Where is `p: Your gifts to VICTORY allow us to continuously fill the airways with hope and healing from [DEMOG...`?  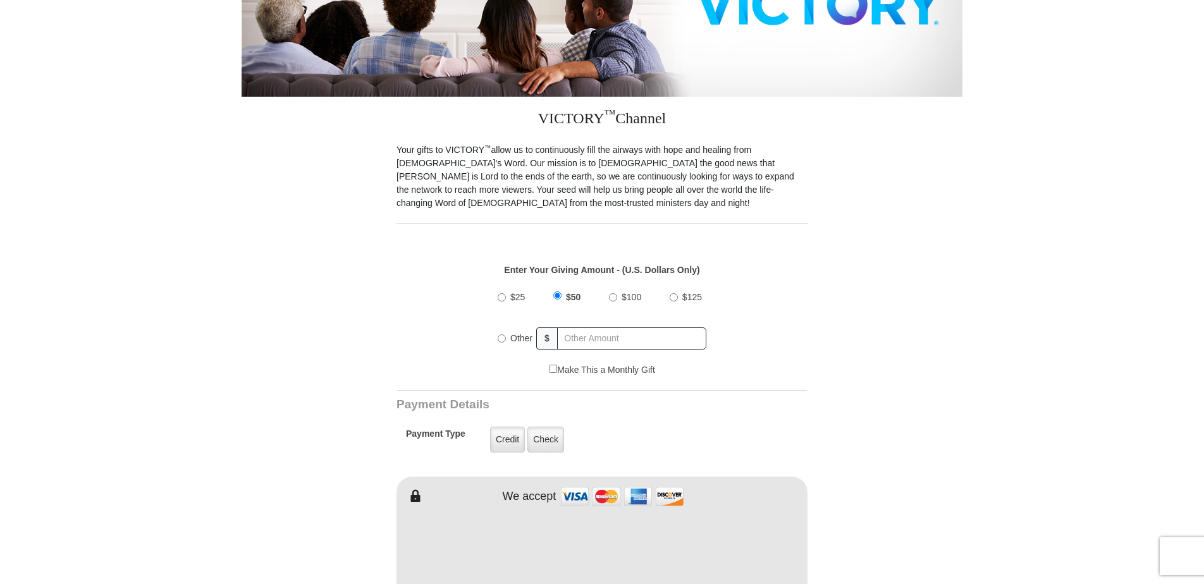 p: Your gifts to VICTORY allow us to continuously fill the airways with hope and healing from [DEMOG... is located at coordinates (602, 176).